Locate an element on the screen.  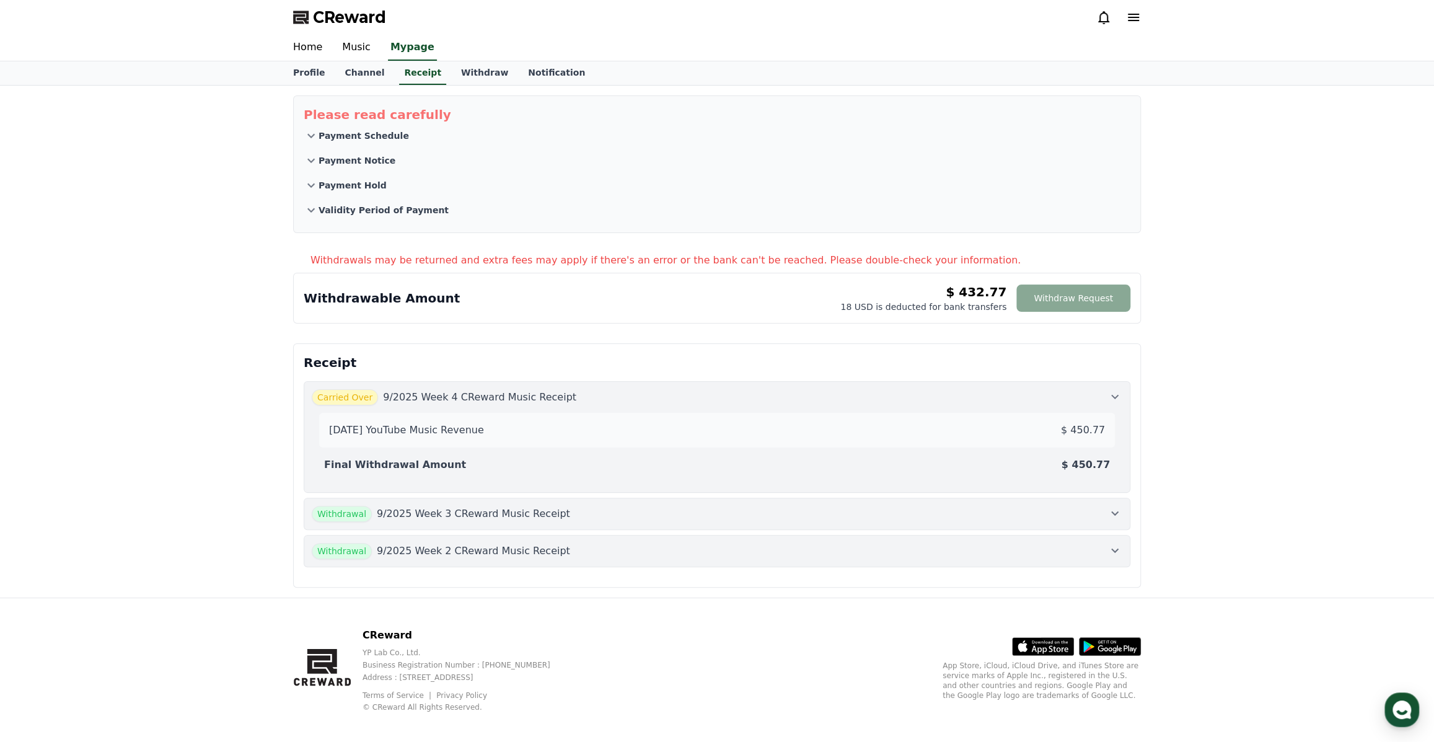
a: Settings is located at coordinates (199, 408).